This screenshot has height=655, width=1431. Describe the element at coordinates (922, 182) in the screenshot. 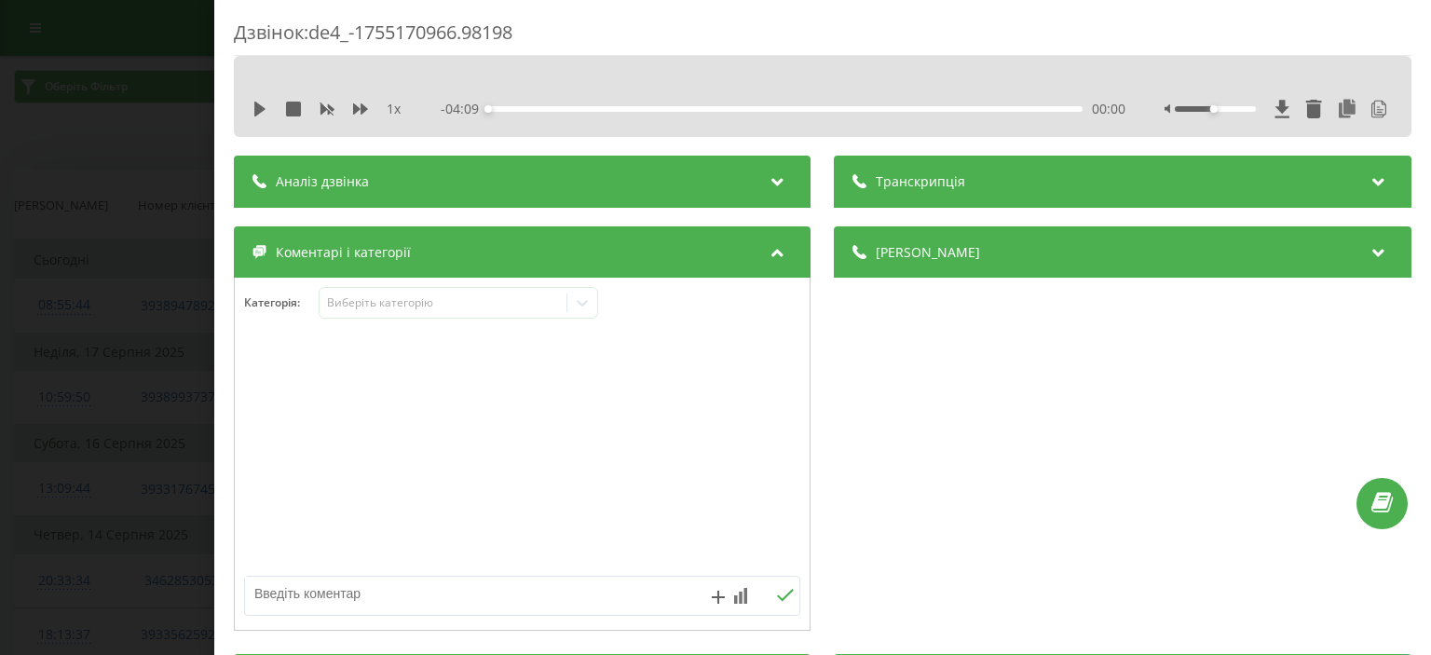

I see `span: Транскрипція` at that location.